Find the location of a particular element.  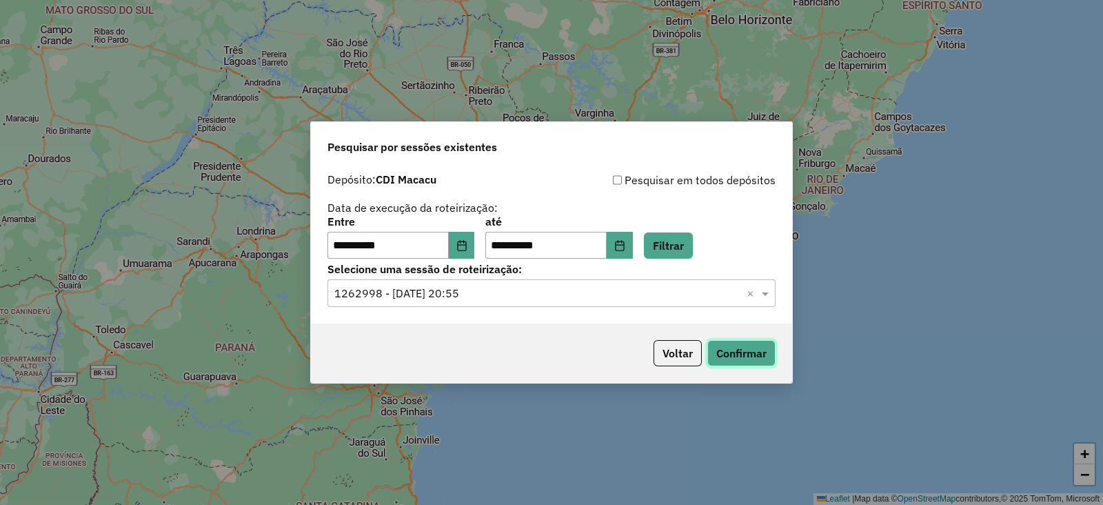

label: Depósito: is located at coordinates (382, 179).